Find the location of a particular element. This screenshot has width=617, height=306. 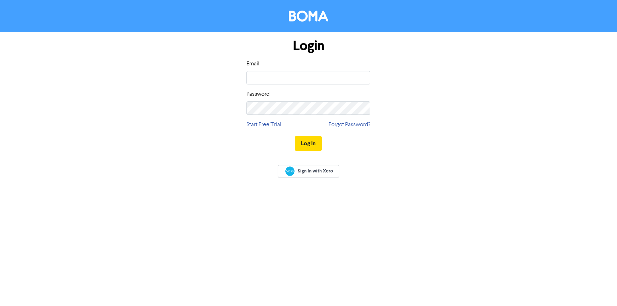

label: Email is located at coordinates (253, 64).